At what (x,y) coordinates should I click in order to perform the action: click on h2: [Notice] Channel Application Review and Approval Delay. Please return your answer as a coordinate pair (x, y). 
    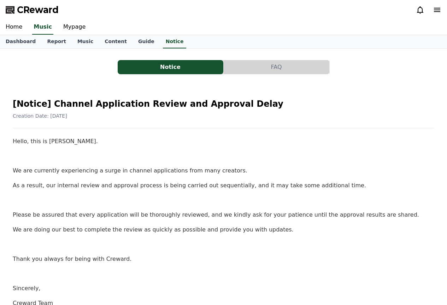
    Looking at the image, I should click on (223, 104).